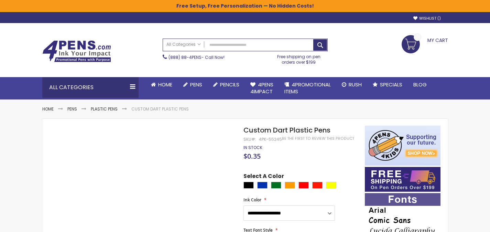  What do you see at coordinates (287, 130) in the screenshot?
I see `span: Custom Dart Plastic Pens` at bounding box center [287, 130].